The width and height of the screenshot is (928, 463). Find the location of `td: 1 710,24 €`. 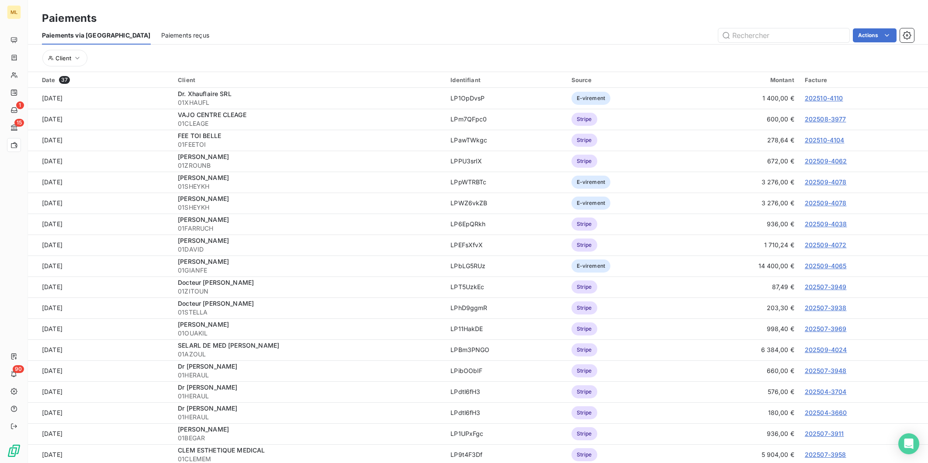

td: 1 710,24 € is located at coordinates (743, 245).